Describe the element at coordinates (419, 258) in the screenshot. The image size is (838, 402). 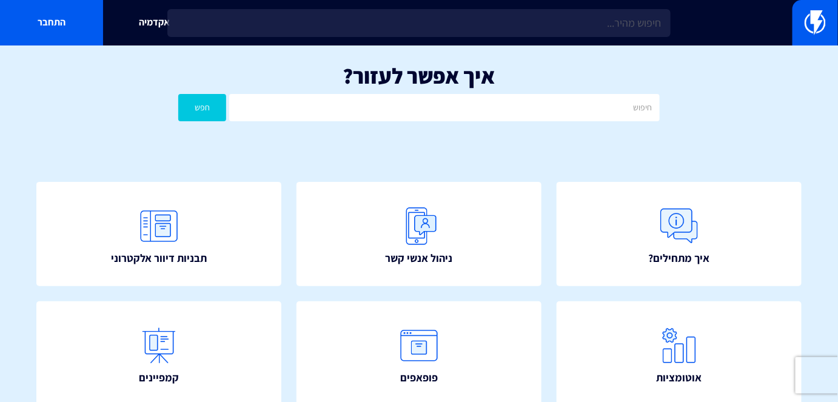
I see `span: ניהול אנשי קשר` at that location.